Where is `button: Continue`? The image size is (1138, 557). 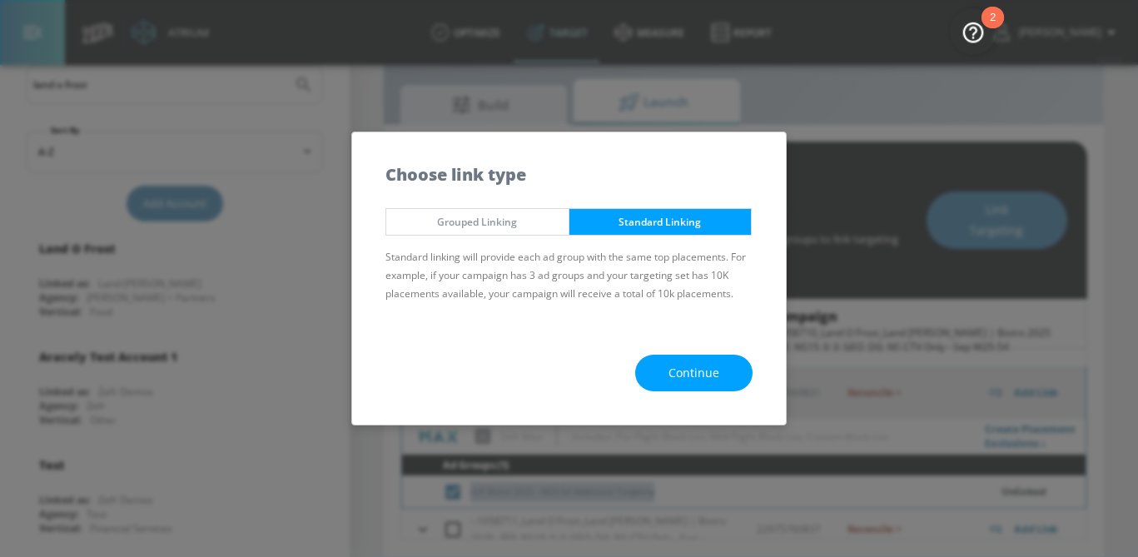
button: Continue is located at coordinates (693, 373).